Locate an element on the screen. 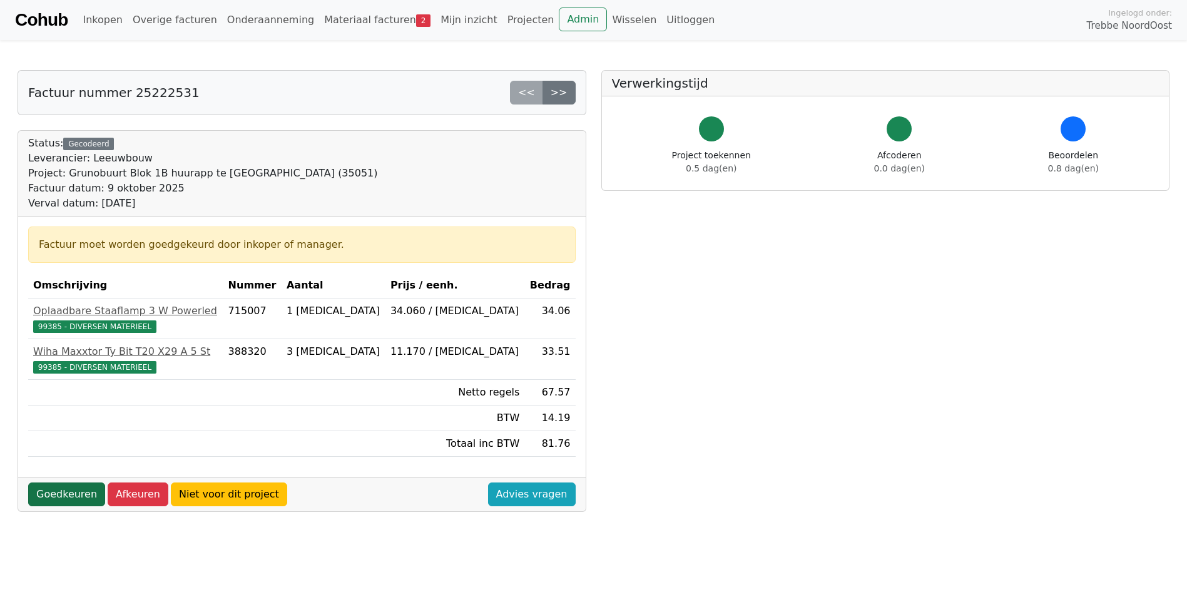  th: Bedrag is located at coordinates (550, 285).